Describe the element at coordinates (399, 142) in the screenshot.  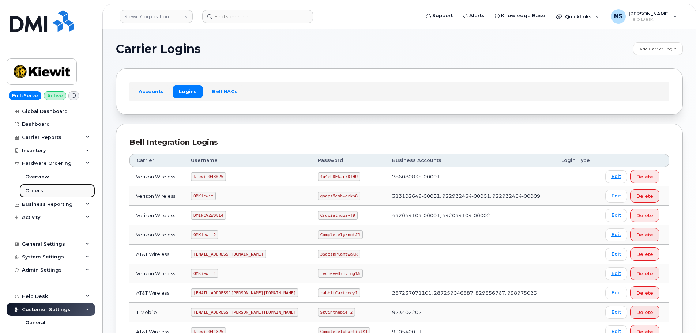
I see `div: Bell Integration Logins` at that location.